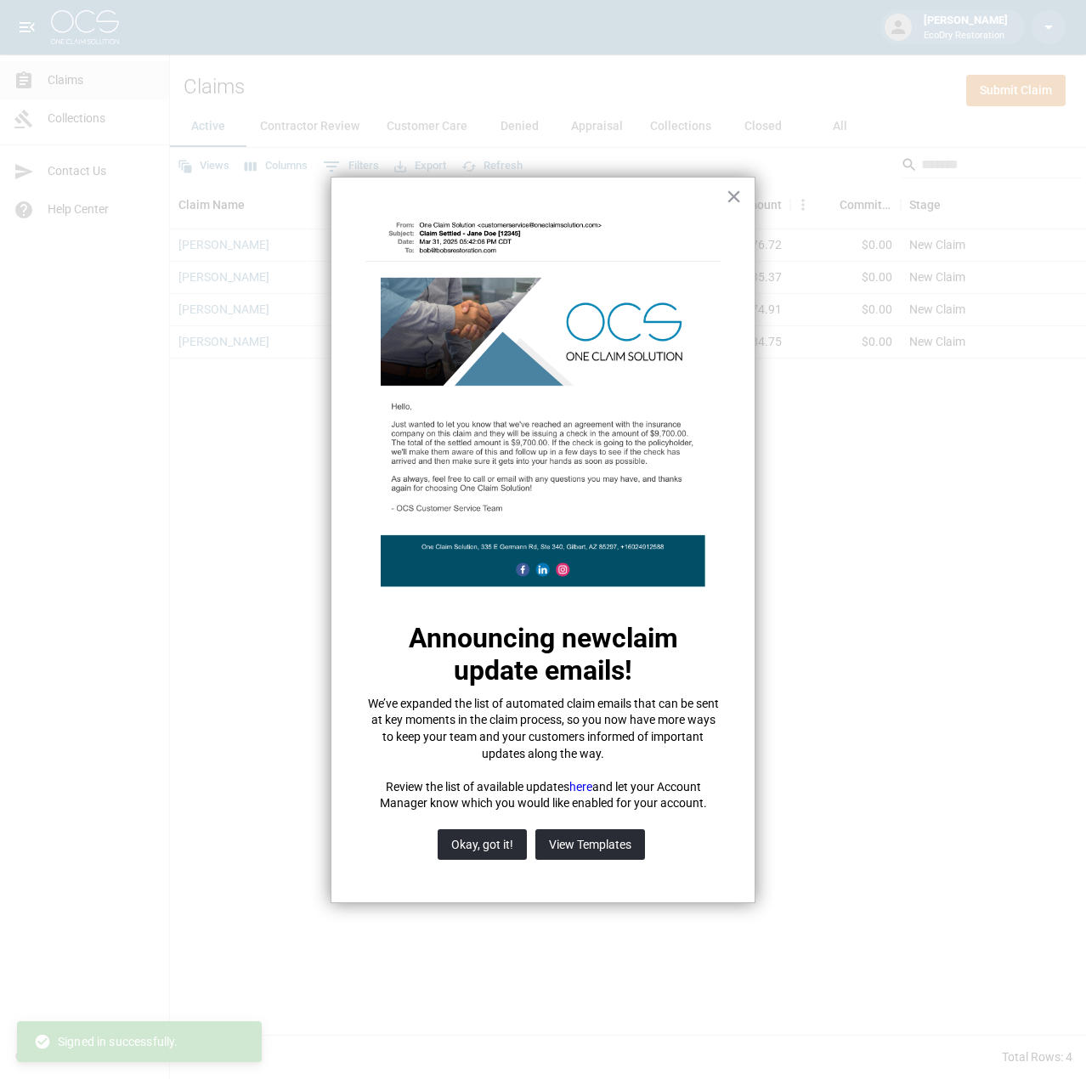 Image resolution: width=1086 pixels, height=1079 pixels. What do you see at coordinates (733, 196) in the screenshot?
I see `button: Close` at bounding box center [733, 196].